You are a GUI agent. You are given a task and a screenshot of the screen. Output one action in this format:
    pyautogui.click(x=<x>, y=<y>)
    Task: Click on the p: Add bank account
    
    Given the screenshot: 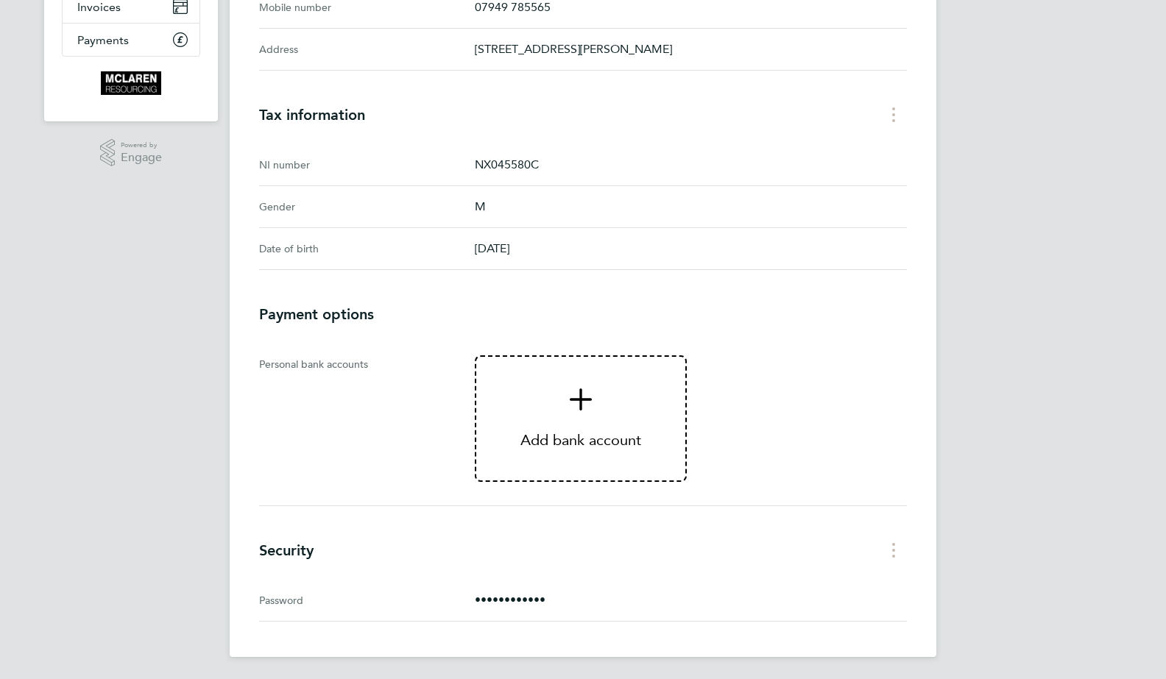 What is the action you would take?
    pyautogui.click(x=581, y=440)
    